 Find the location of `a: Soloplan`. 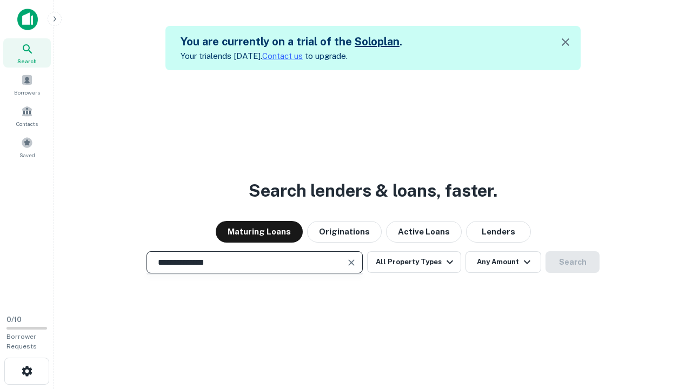

a: Soloplan is located at coordinates (377, 42).